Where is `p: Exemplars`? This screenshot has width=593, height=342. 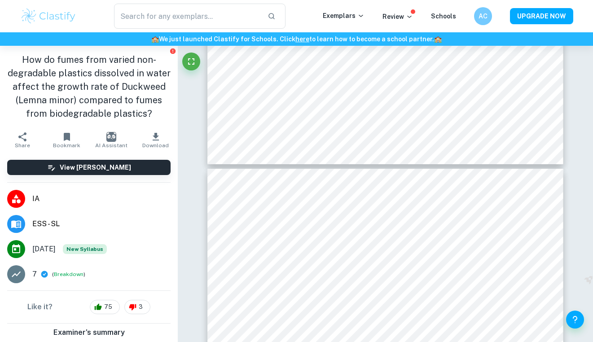 p: Exemplars is located at coordinates (343, 16).